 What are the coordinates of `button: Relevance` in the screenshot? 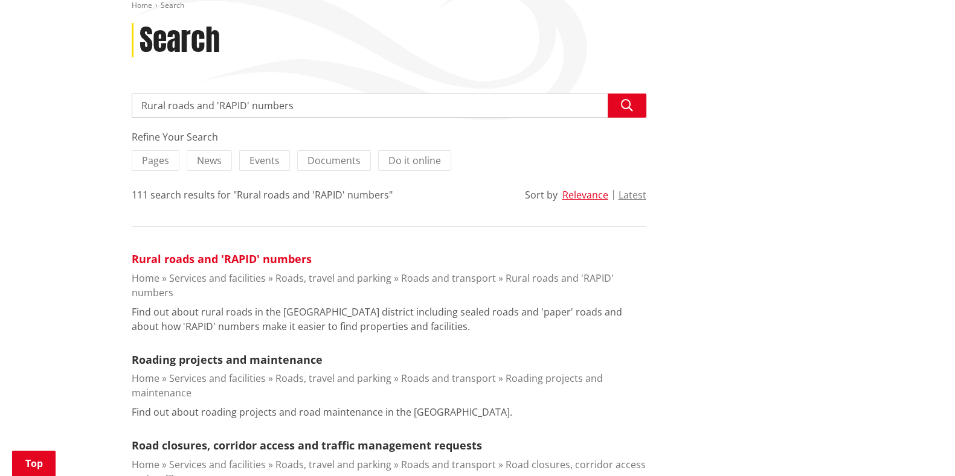 It's located at (585, 195).